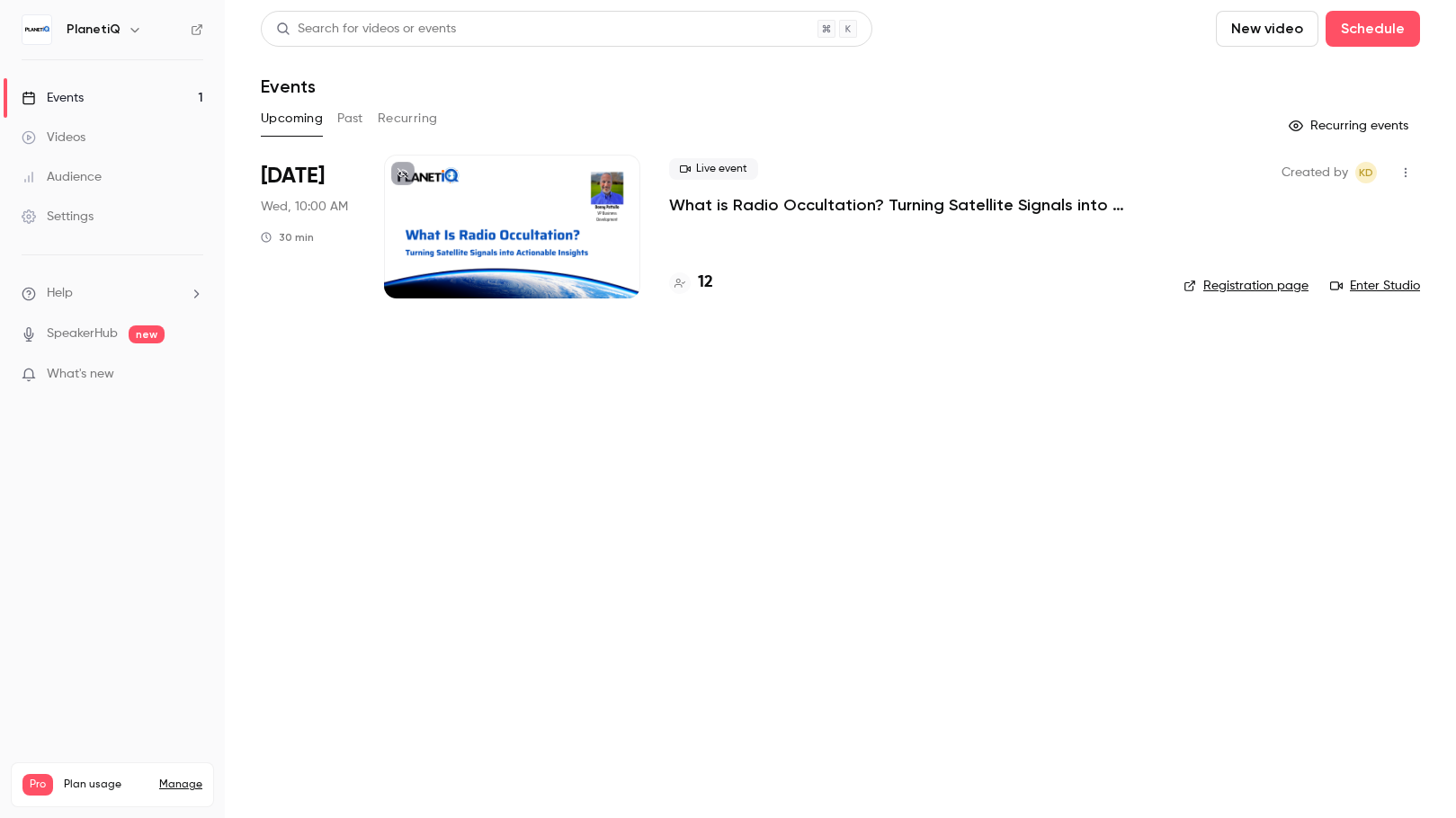 The image size is (1456, 818). What do you see at coordinates (1315, 173) in the screenshot?
I see `span: Created by` at bounding box center [1315, 173].